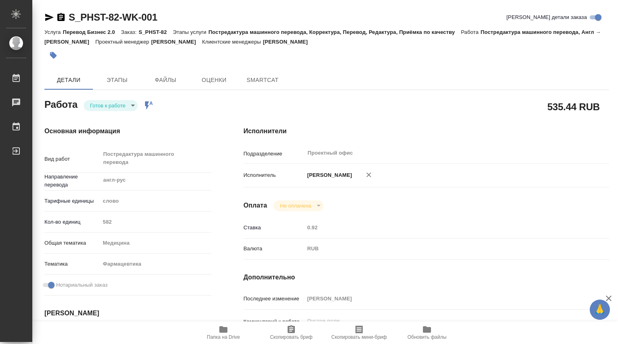 This screenshot has width=618, height=344. What do you see at coordinates (274, 322) in the screenshot?
I see `p: Комментарий к работе` at bounding box center [274, 322].